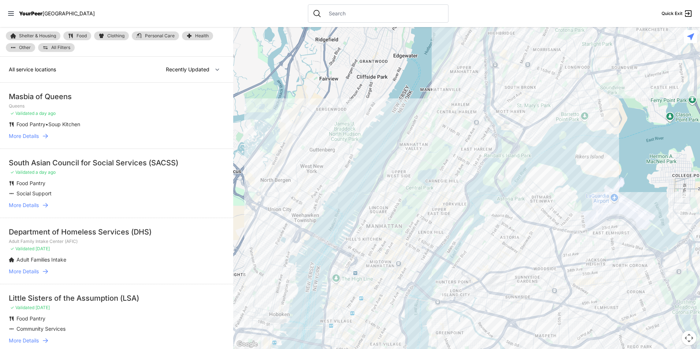  What do you see at coordinates (247, 344) in the screenshot?
I see `a: Open this area in Google Maps (opens a new window)` at bounding box center [247, 344].